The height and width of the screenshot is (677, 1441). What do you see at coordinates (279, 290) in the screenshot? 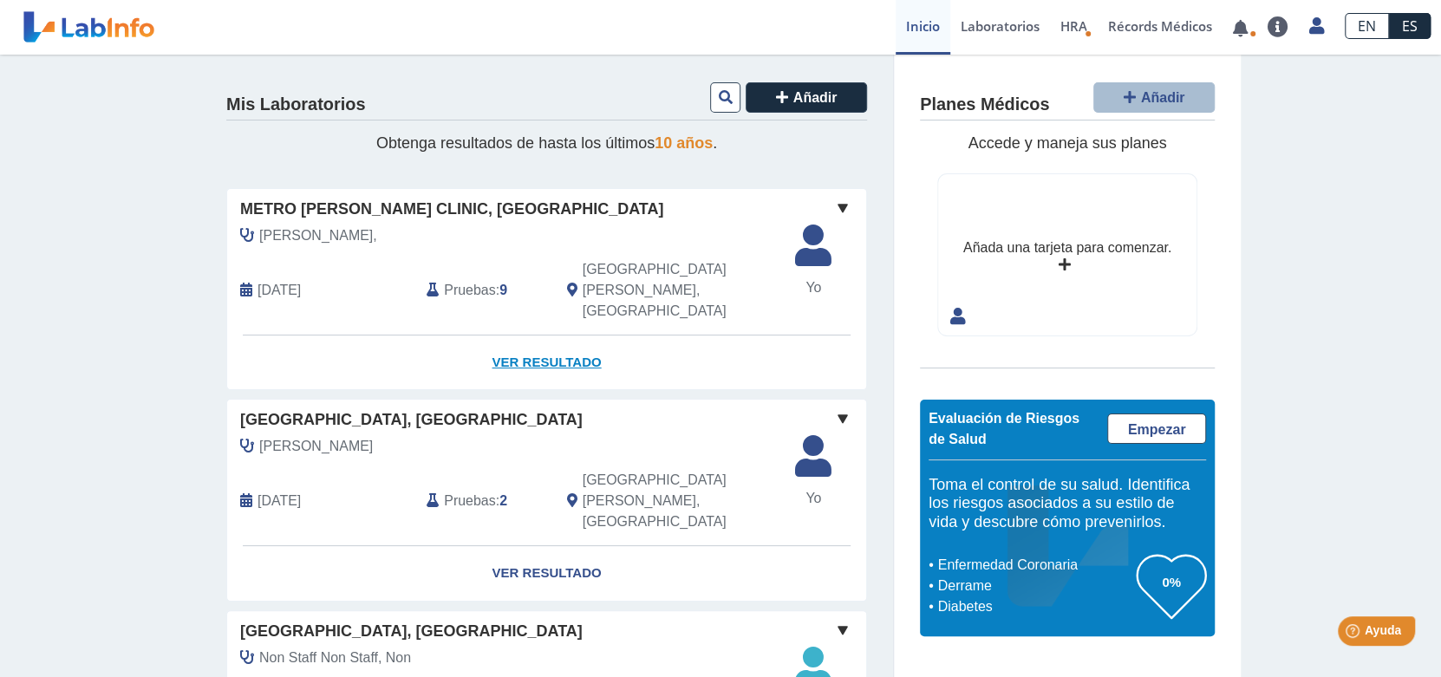
I see `span: 2025-08-21` at bounding box center [279, 290].